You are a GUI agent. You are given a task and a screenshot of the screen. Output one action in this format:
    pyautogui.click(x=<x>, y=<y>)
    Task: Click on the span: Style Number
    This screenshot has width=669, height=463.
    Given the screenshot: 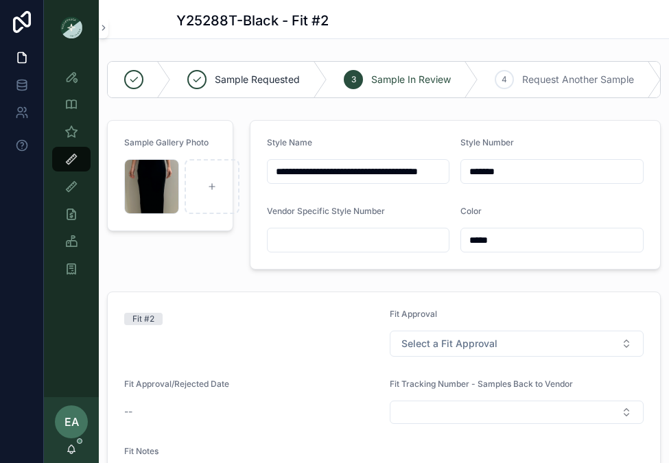 What is the action you would take?
    pyautogui.click(x=487, y=142)
    